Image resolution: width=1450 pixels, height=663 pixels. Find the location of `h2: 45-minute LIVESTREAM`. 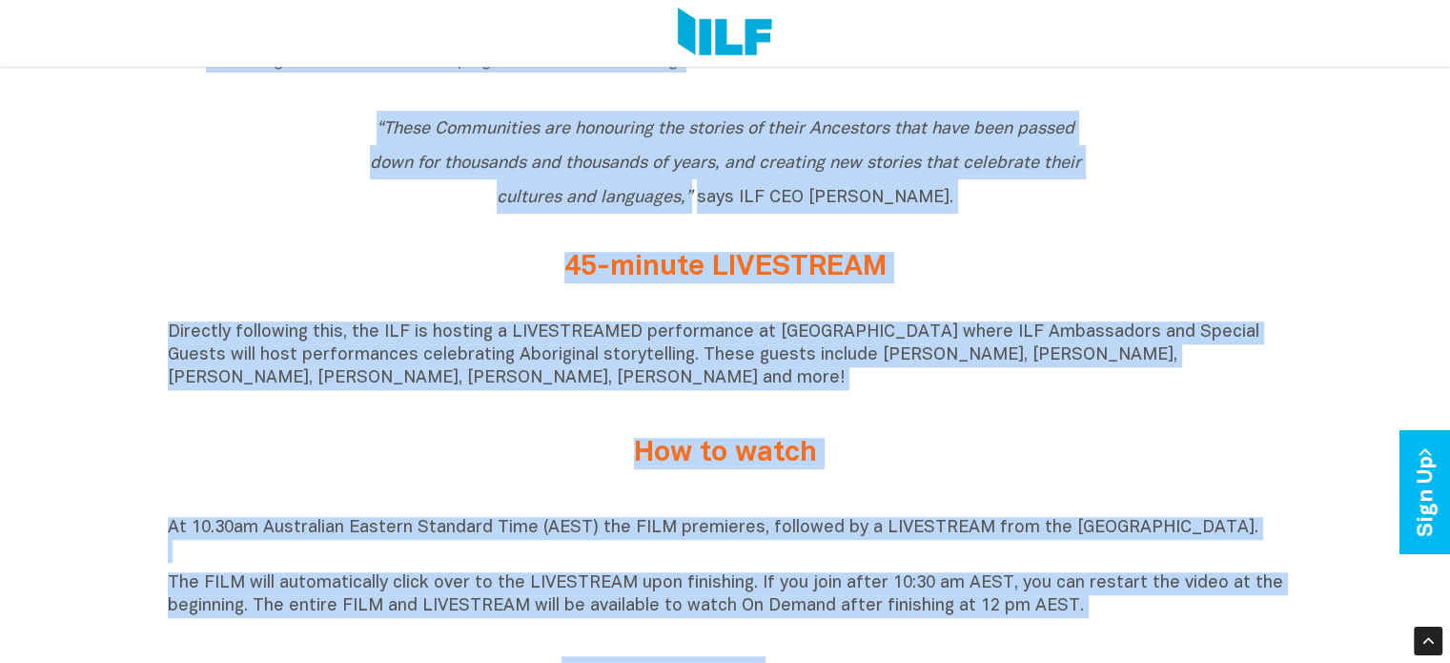

h2: 45-minute LIVESTREAM is located at coordinates (726, 267).